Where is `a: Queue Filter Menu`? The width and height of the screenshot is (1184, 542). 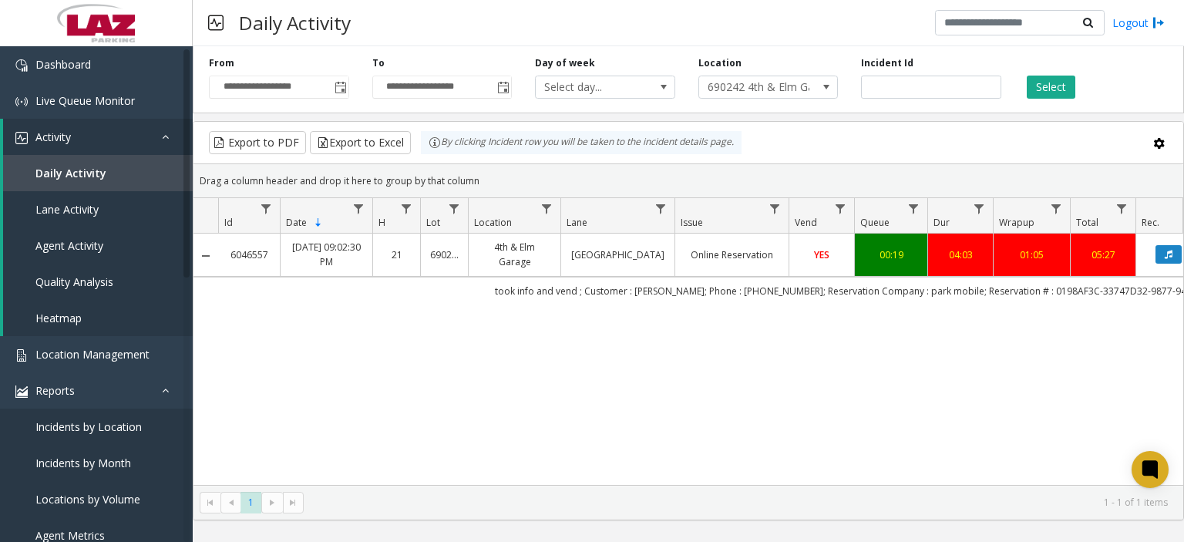 a: Queue Filter Menu is located at coordinates (913, 208).